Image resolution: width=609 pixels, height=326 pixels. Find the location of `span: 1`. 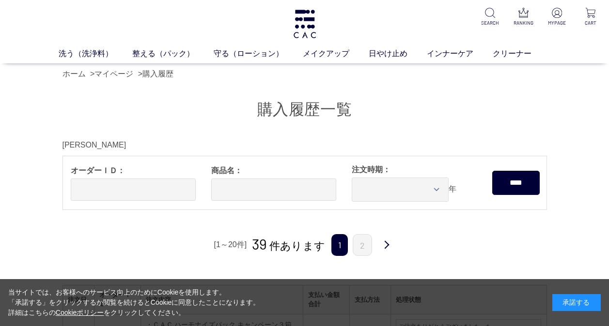

span: 1 is located at coordinates (340, 245).